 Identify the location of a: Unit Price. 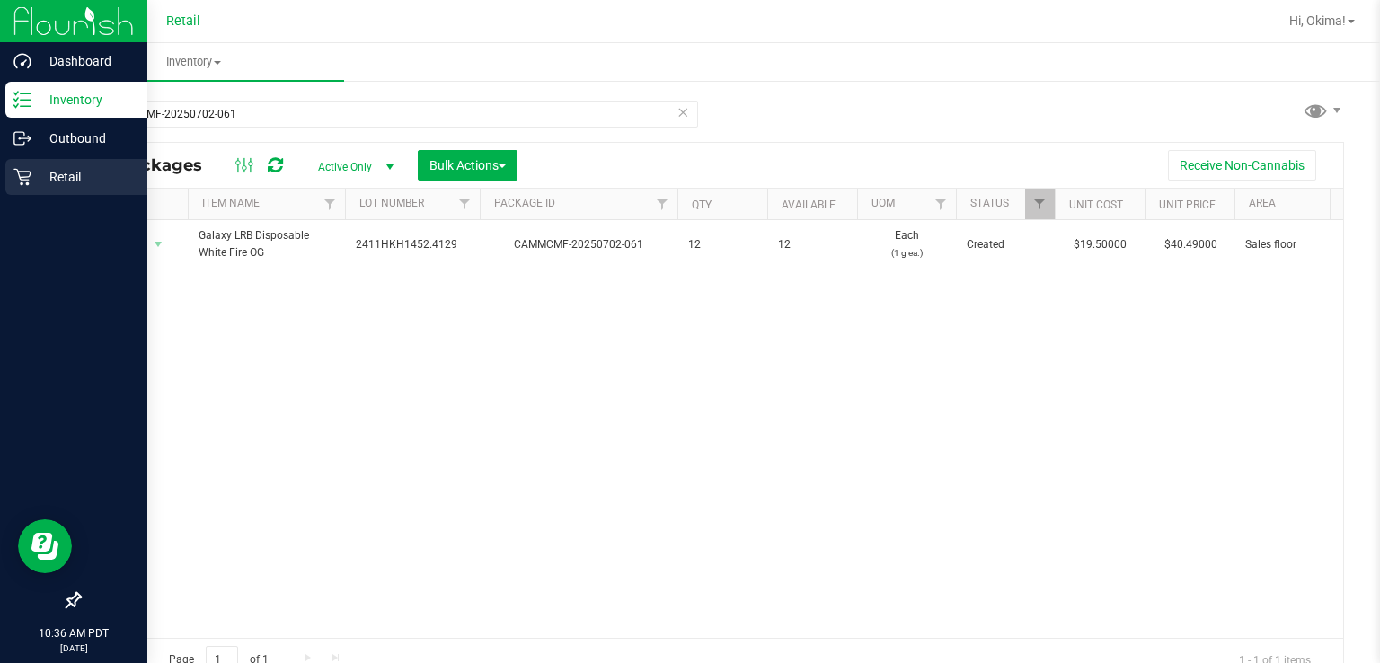
(1187, 205).